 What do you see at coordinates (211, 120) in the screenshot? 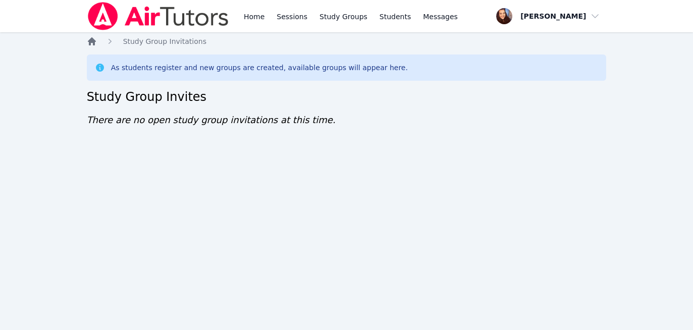
I see `span: There are no open study group invitations at this time.` at bounding box center [211, 120].